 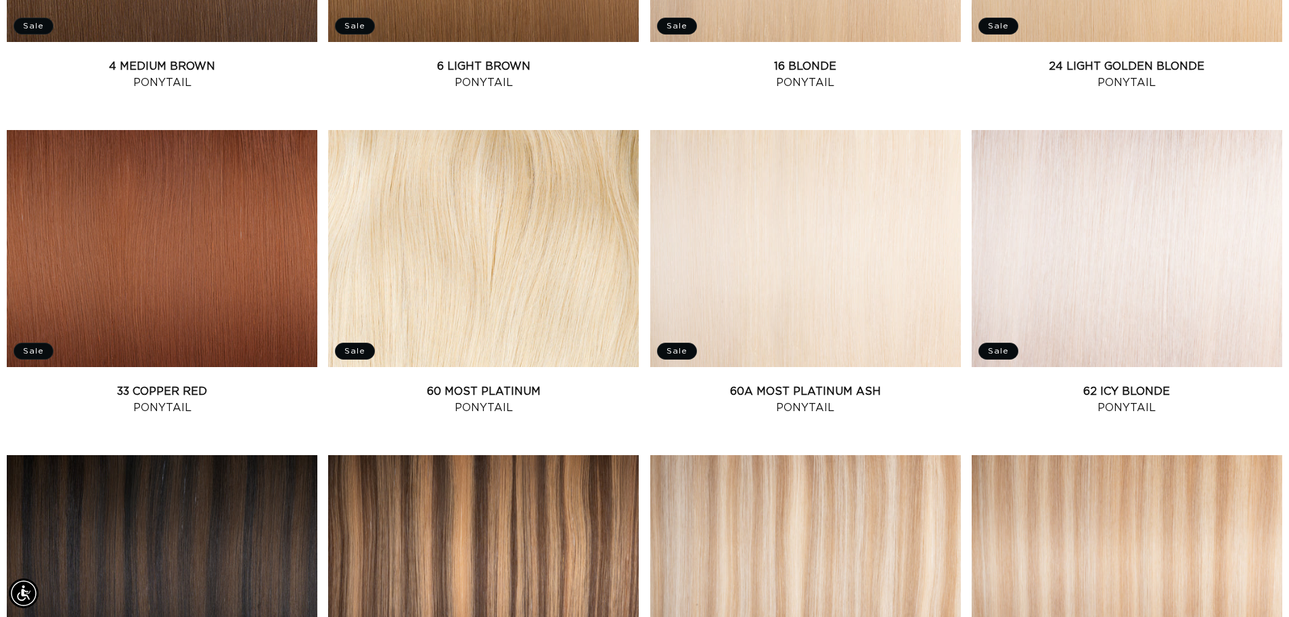 What do you see at coordinates (483, 74) in the screenshot?
I see `a: 6 Light Brown Ponytail` at bounding box center [483, 74].